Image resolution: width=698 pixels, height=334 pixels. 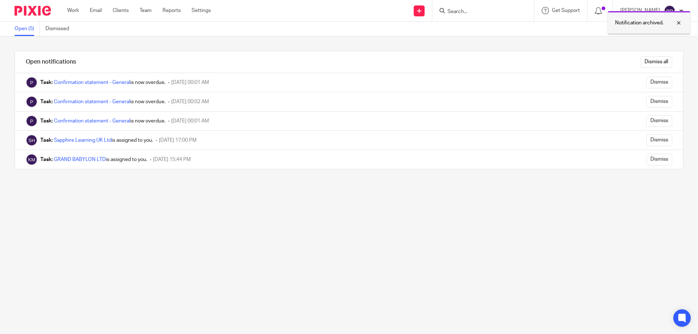 I want to click on img: Sam Haidary, so click(x=32, y=140).